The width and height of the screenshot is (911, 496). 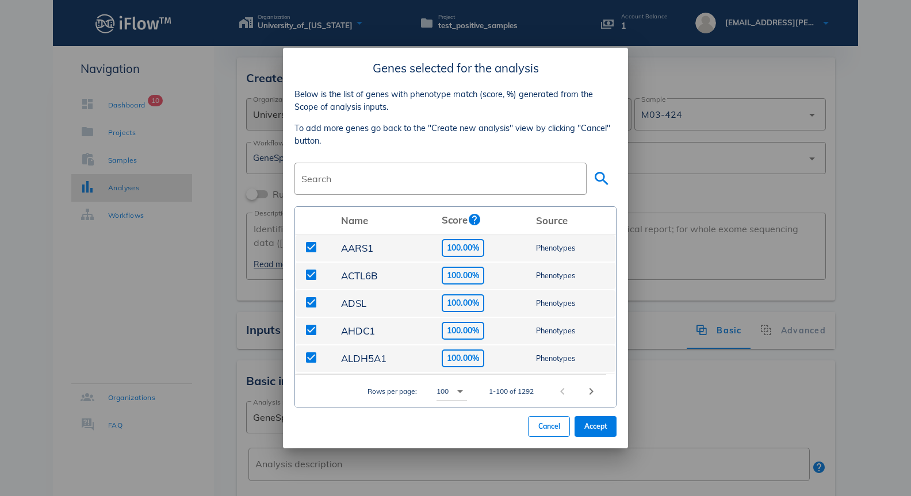 What do you see at coordinates (382, 221) in the screenshot?
I see `th: Name` at bounding box center [382, 221].